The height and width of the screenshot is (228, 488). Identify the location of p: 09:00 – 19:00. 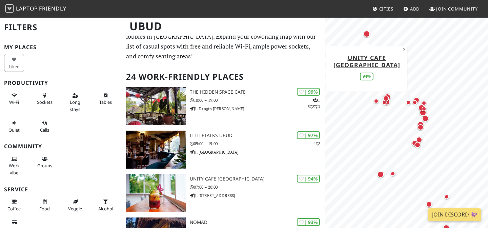
(257, 143).